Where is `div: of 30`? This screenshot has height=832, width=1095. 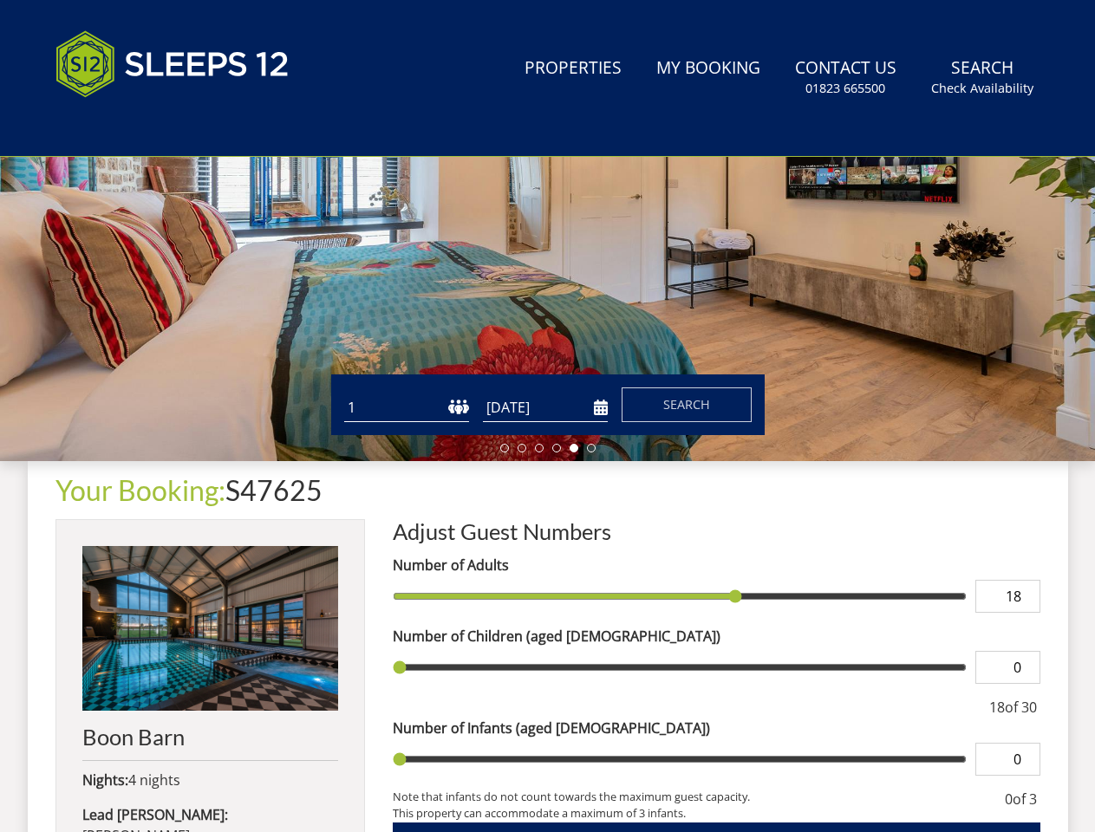
div: of 30 is located at coordinates (1013, 707).